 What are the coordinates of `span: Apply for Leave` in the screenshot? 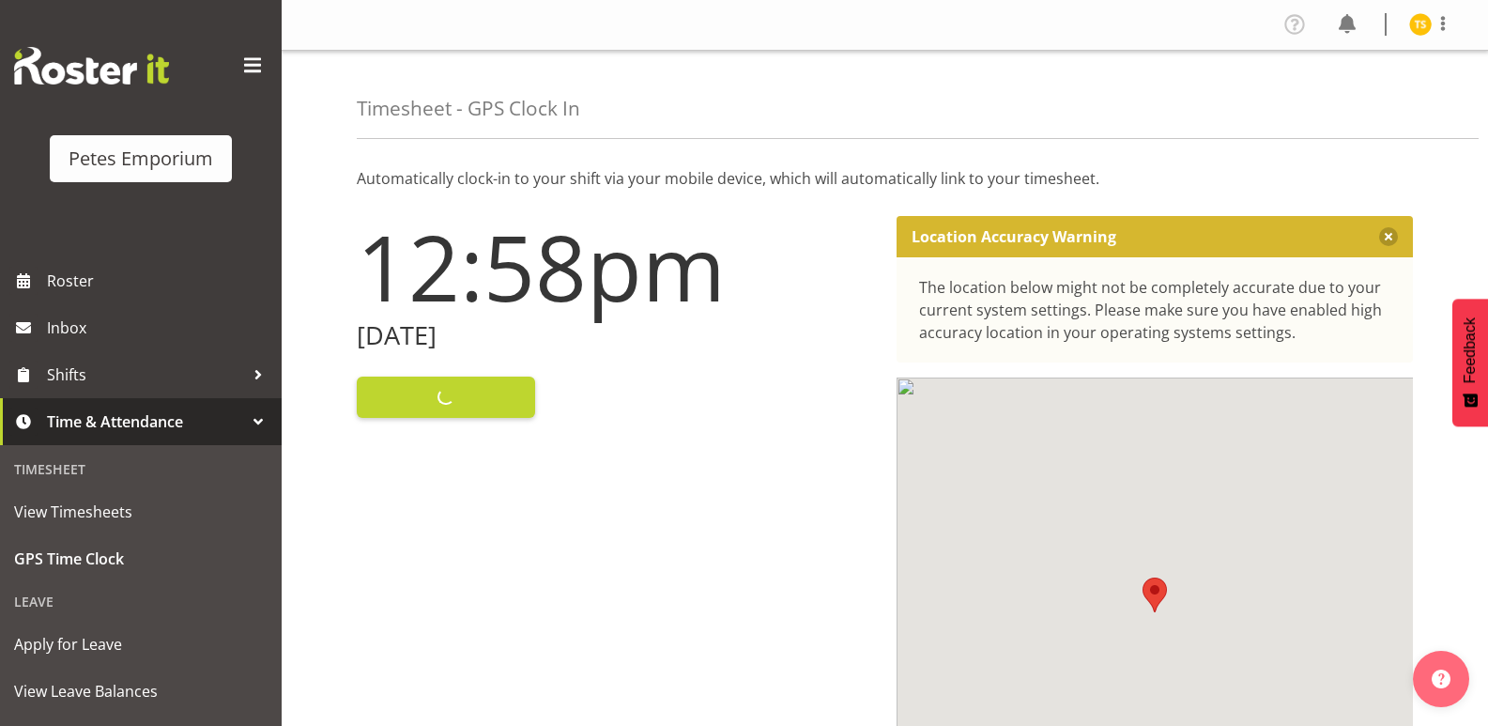 It's located at (141, 644).